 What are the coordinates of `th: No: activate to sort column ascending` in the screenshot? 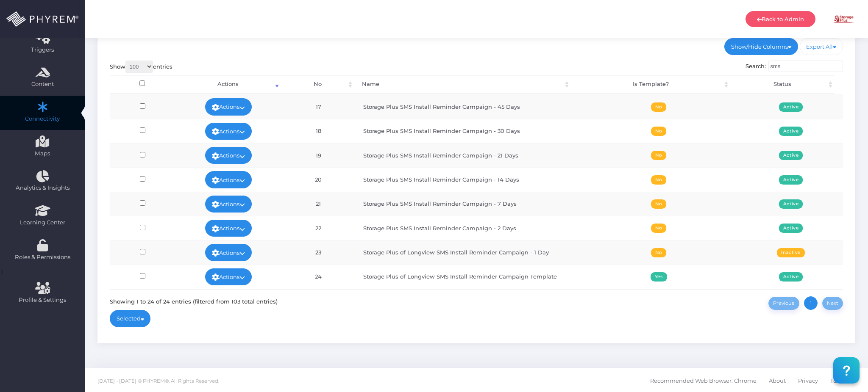 It's located at (318, 84).